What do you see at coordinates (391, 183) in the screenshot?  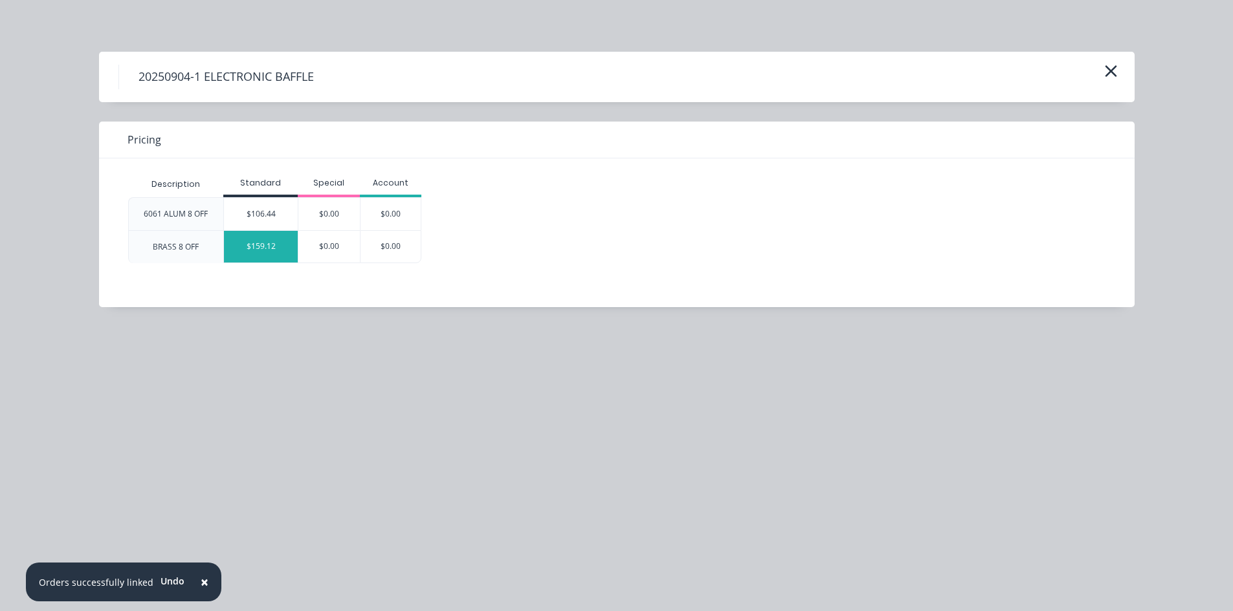 I see `div: Account` at bounding box center [391, 183].